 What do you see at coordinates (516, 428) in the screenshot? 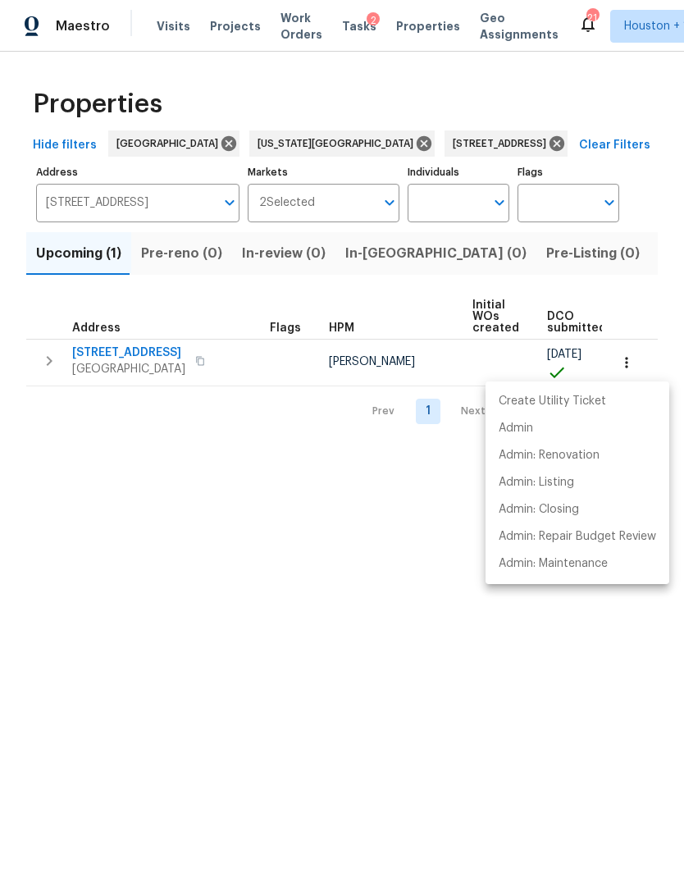
I see `p: Admin` at bounding box center [516, 428].